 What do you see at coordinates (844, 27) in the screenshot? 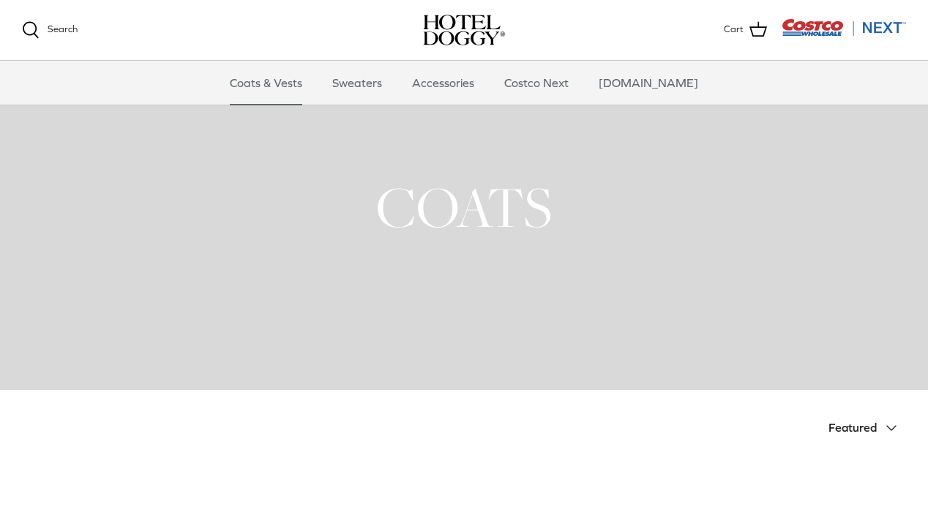
I see `img: Costco Next` at bounding box center [844, 27].